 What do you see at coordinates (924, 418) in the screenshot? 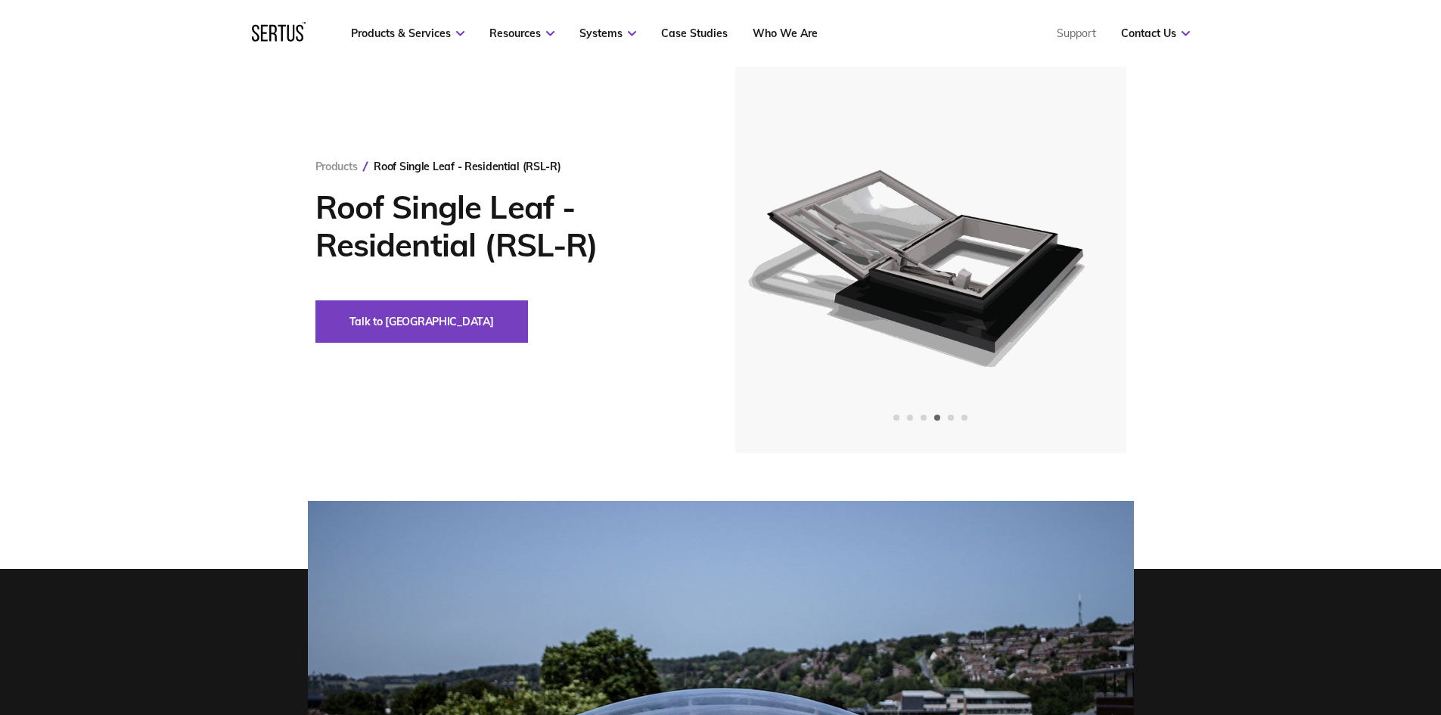
I see `span: Go to slide 3` at bounding box center [924, 418].